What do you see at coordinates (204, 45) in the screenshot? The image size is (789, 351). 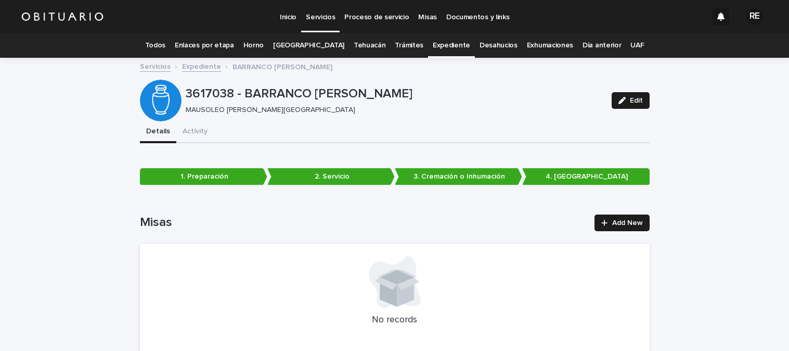 I see `a: Enlaces por etapa` at bounding box center [204, 45].